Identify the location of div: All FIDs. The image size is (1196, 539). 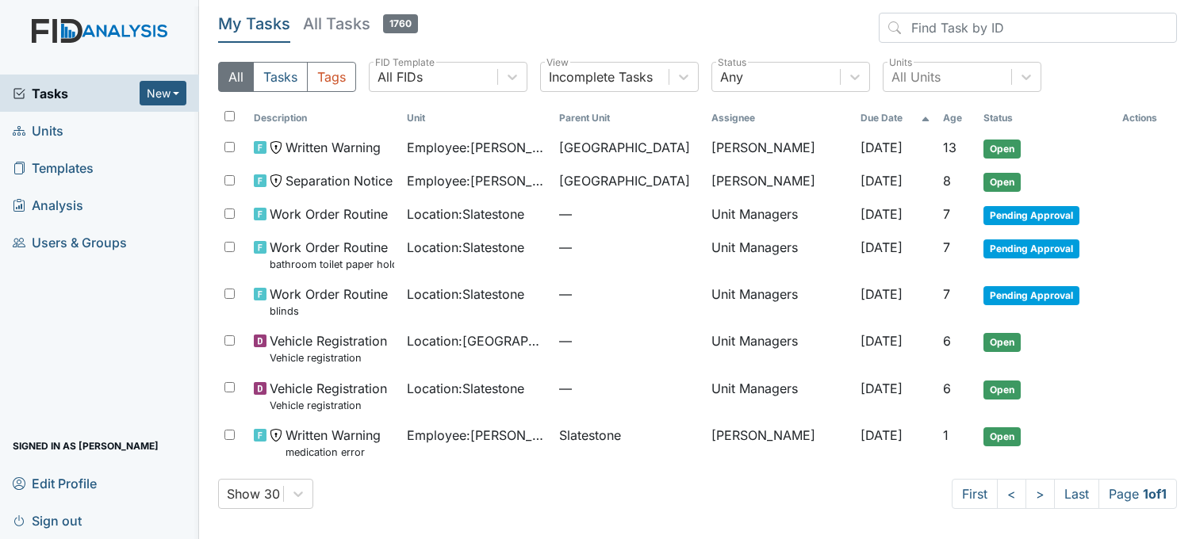
(400, 77).